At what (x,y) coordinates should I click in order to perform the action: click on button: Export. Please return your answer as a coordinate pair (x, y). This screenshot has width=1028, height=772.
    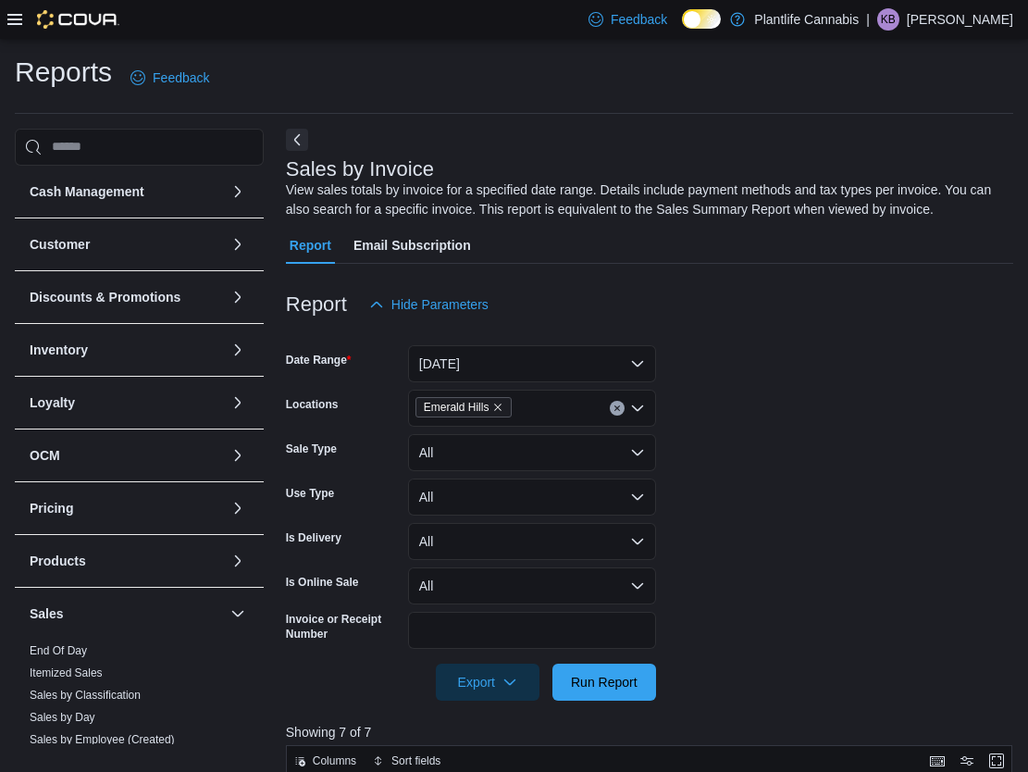
    Looking at the image, I should click on (488, 682).